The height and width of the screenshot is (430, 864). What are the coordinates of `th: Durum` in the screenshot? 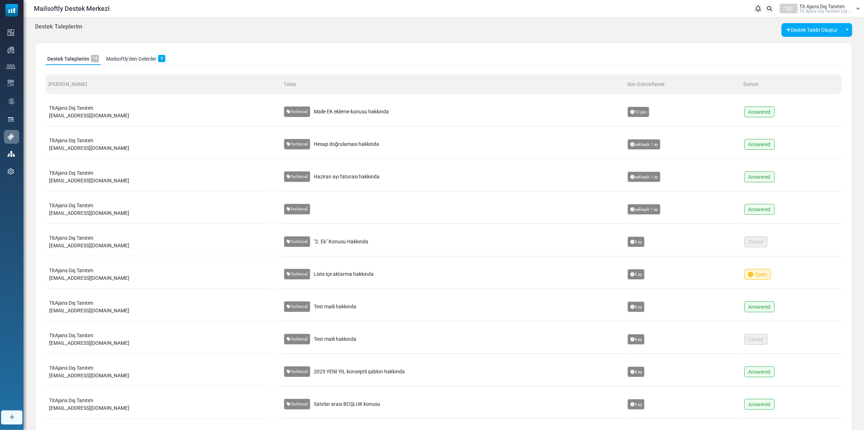 It's located at (791, 84).